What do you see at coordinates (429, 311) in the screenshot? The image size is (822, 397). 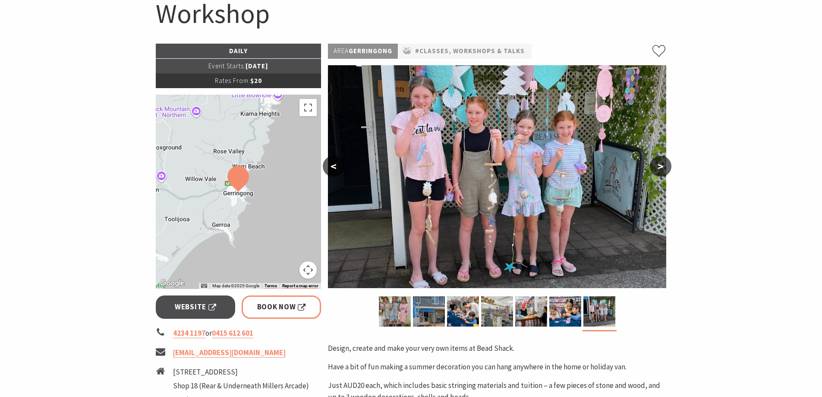 I see `img: find us at the back of the arcade in Gerringong` at bounding box center [429, 311].